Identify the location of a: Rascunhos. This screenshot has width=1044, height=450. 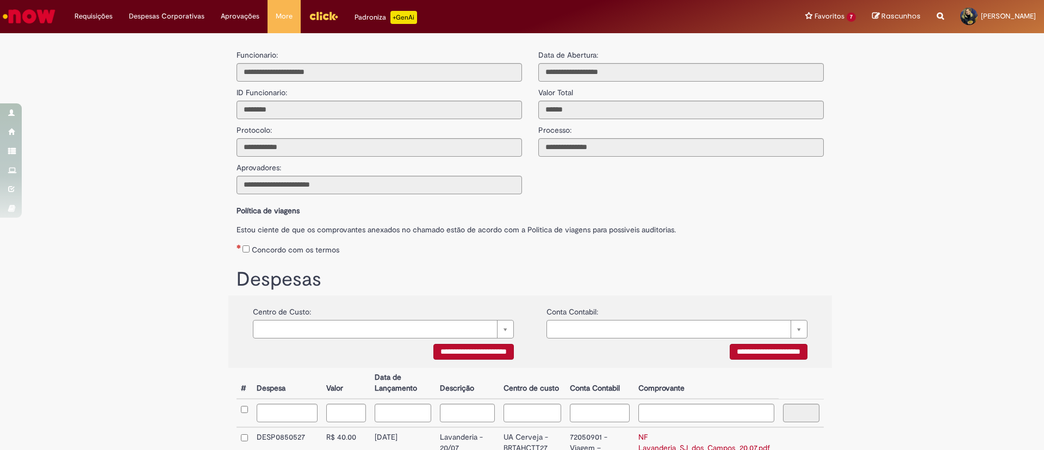
(896, 16).